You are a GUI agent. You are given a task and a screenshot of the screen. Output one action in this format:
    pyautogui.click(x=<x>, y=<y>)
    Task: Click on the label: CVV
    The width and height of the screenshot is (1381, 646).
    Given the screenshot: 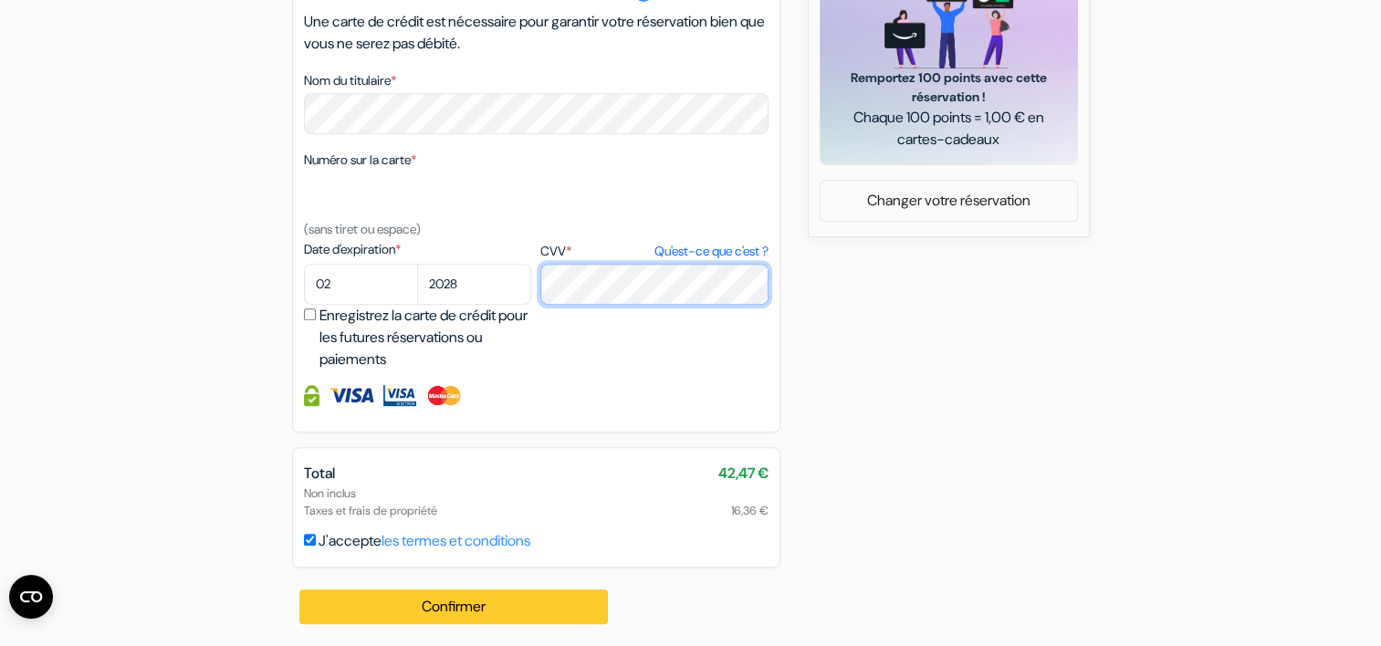 What is the action you would take?
    pyautogui.click(x=654, y=251)
    